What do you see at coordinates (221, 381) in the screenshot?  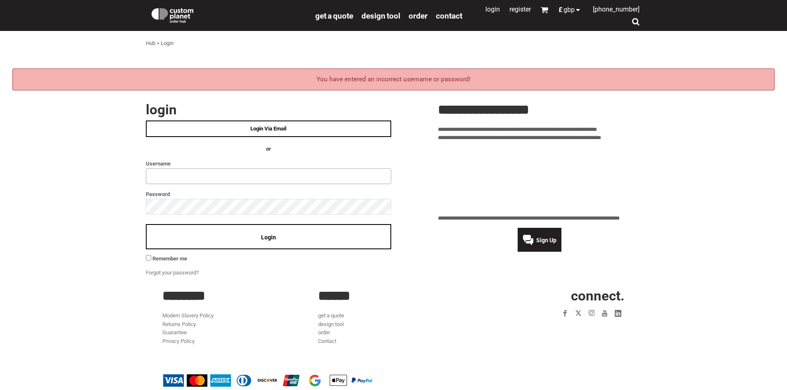 I see `img: American Express` at bounding box center [221, 381].